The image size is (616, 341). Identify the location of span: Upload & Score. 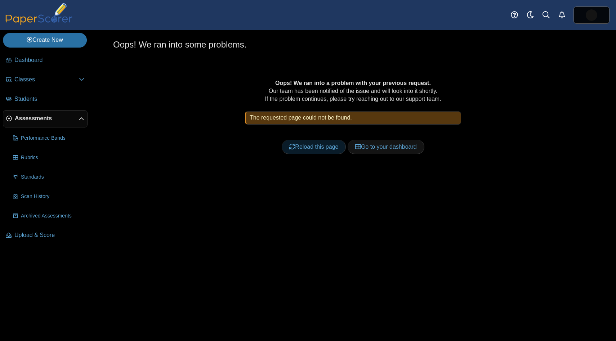
(49, 235).